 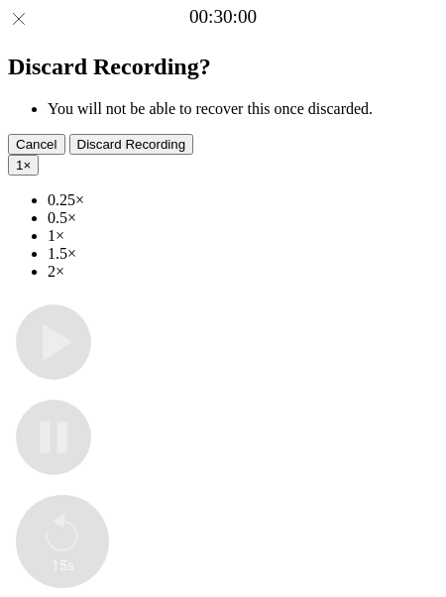 I want to click on li: 2×, so click(x=243, y=272).